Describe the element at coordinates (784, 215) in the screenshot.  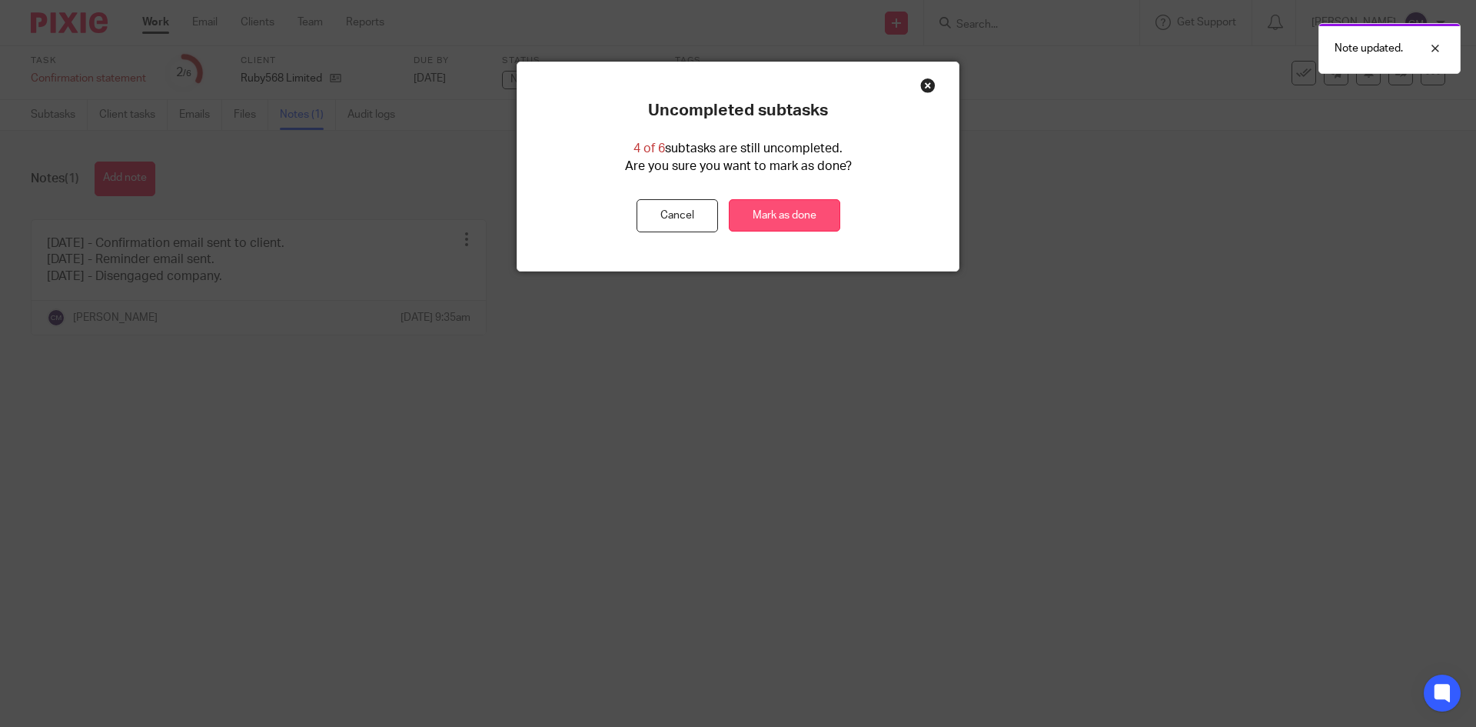
I see `a: Mark as done` at that location.